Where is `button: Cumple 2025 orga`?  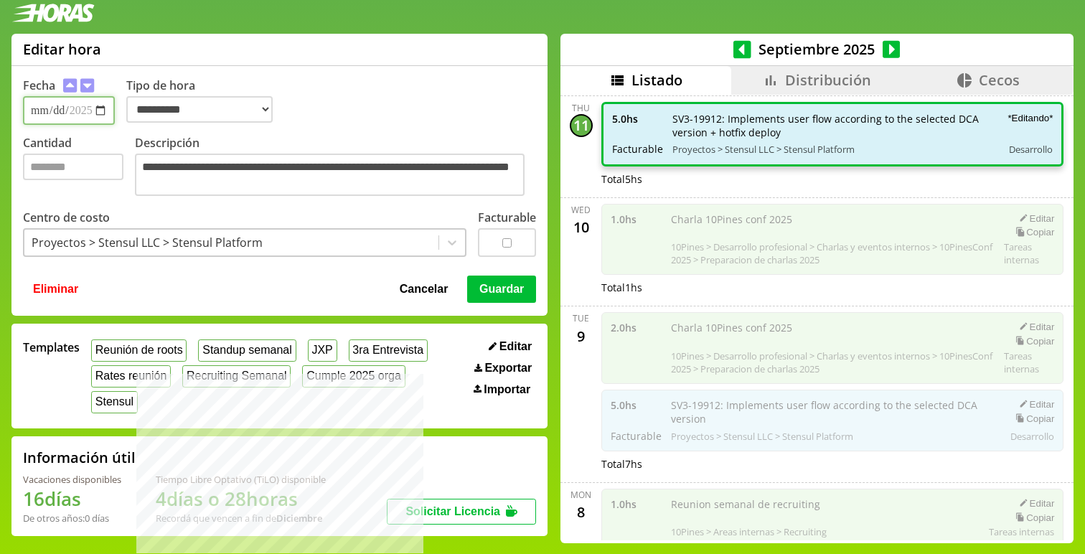
button: Cumple 2025 orga is located at coordinates (353, 376).